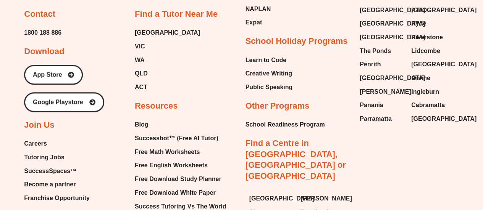  I want to click on span: Panania, so click(371, 105).